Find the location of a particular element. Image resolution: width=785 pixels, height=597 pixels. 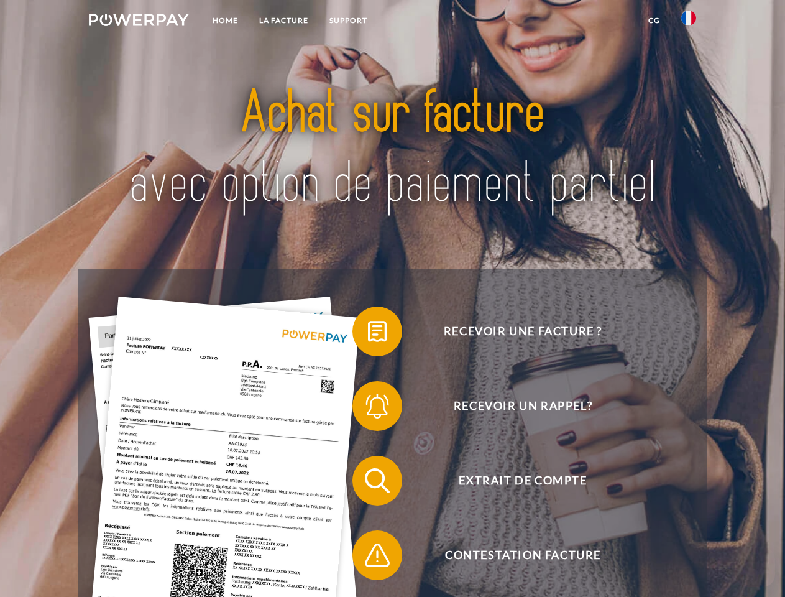

a: Extrait de compte is located at coordinates (514, 480).